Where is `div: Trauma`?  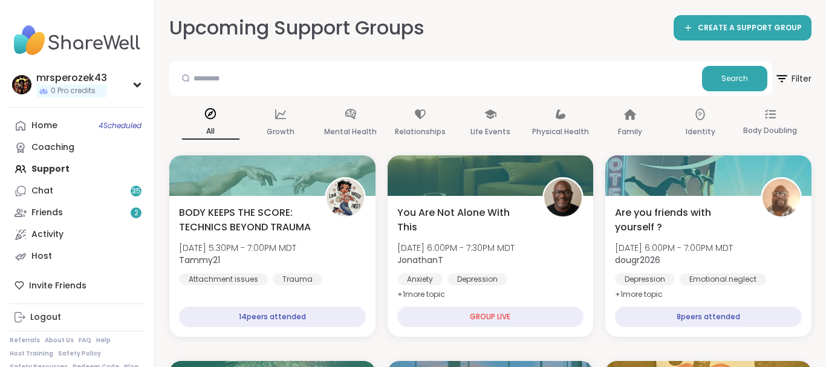
div: Trauma is located at coordinates (298, 279).